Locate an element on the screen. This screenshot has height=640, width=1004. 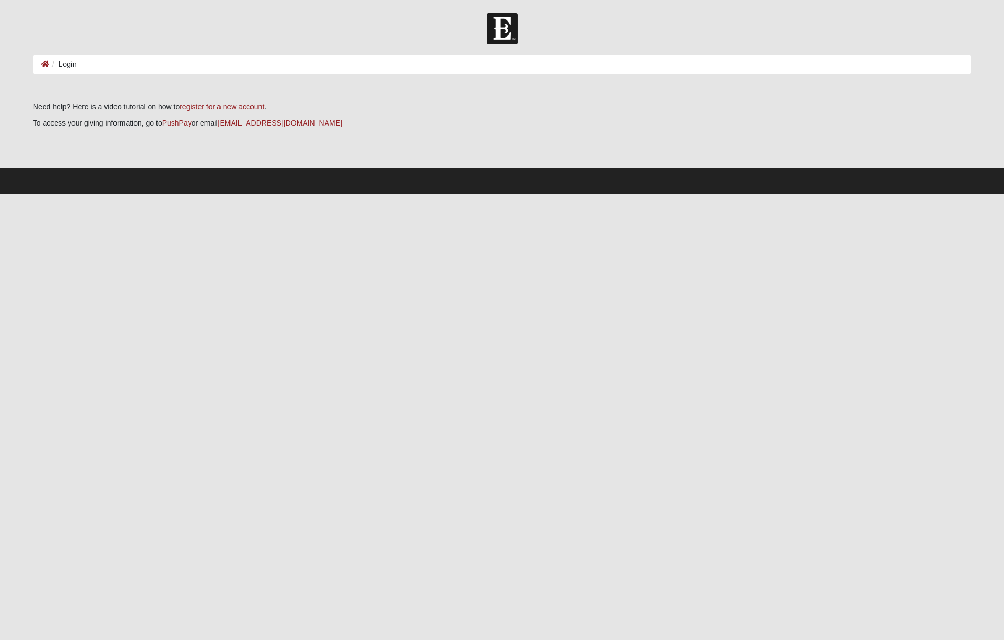
p: Need help? Here is a video tutorial on how to . is located at coordinates (502, 107).